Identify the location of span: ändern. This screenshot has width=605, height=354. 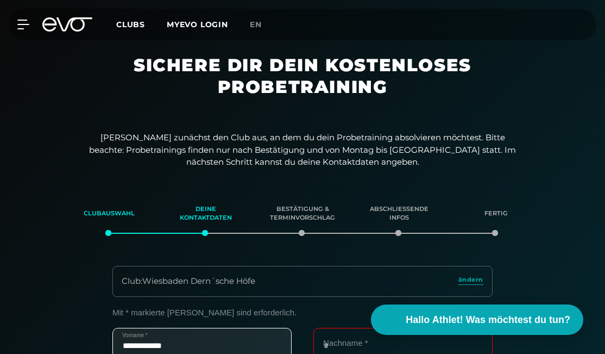
(471, 279).